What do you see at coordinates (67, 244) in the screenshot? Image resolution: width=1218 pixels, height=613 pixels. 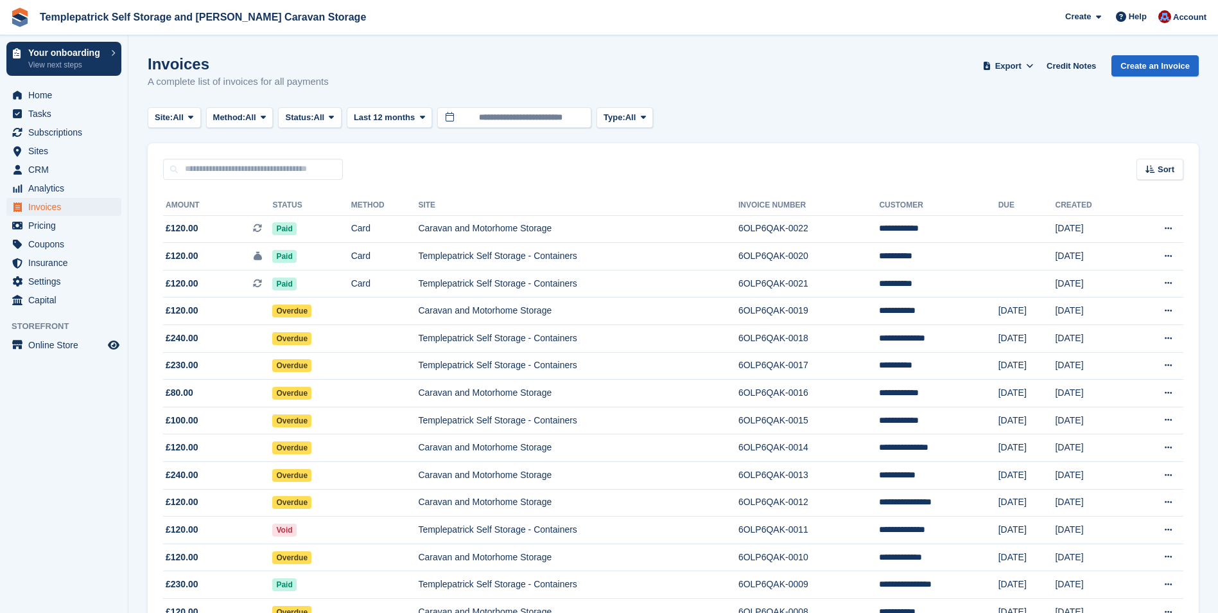 I see `span: Coupons` at bounding box center [67, 244].